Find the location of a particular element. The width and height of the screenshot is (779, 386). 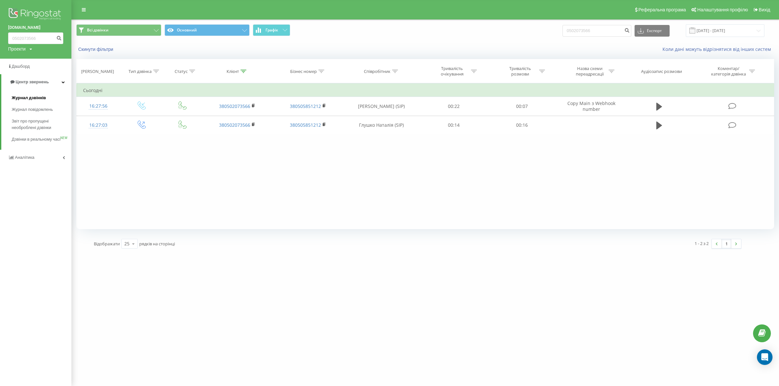

span: Аналiтика is located at coordinates (25, 157).